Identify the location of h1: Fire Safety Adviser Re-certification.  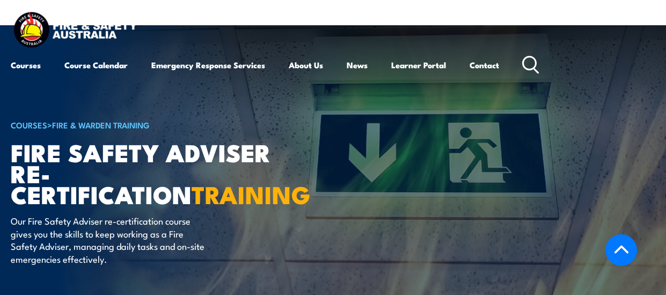
(143, 172).